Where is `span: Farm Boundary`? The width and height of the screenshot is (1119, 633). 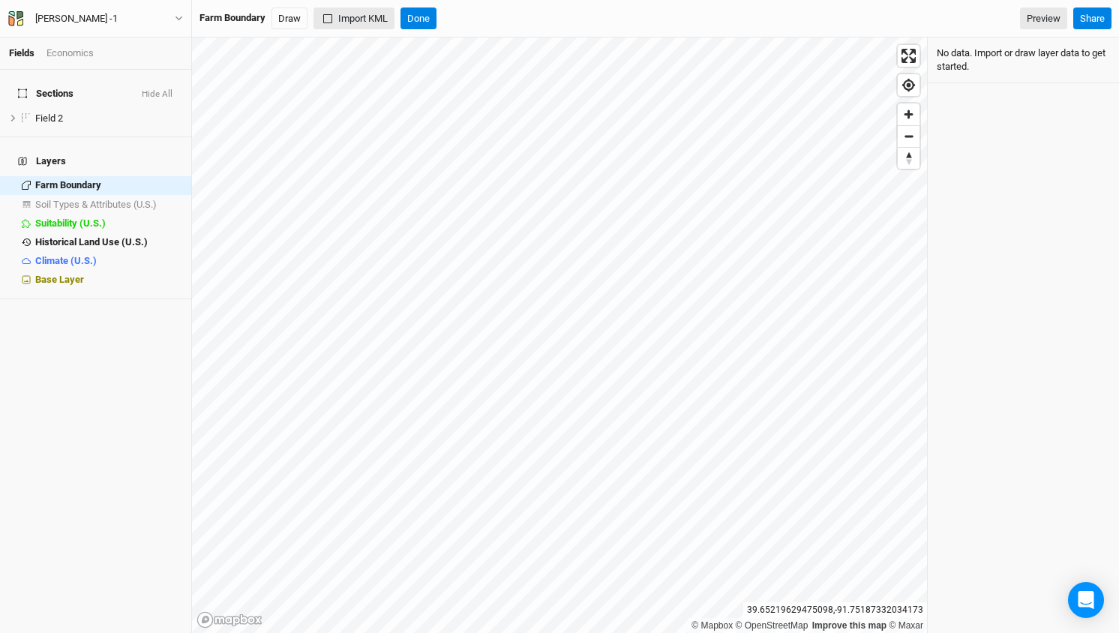 span: Farm Boundary is located at coordinates (68, 185).